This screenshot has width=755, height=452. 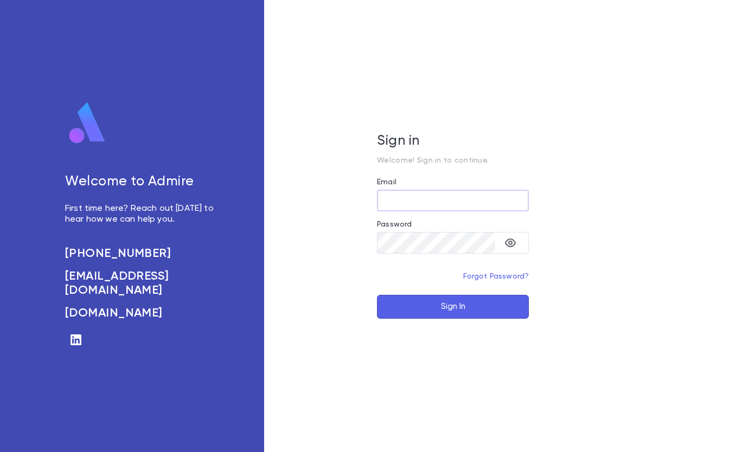 What do you see at coordinates (394, 224) in the screenshot?
I see `label: Password` at bounding box center [394, 224].